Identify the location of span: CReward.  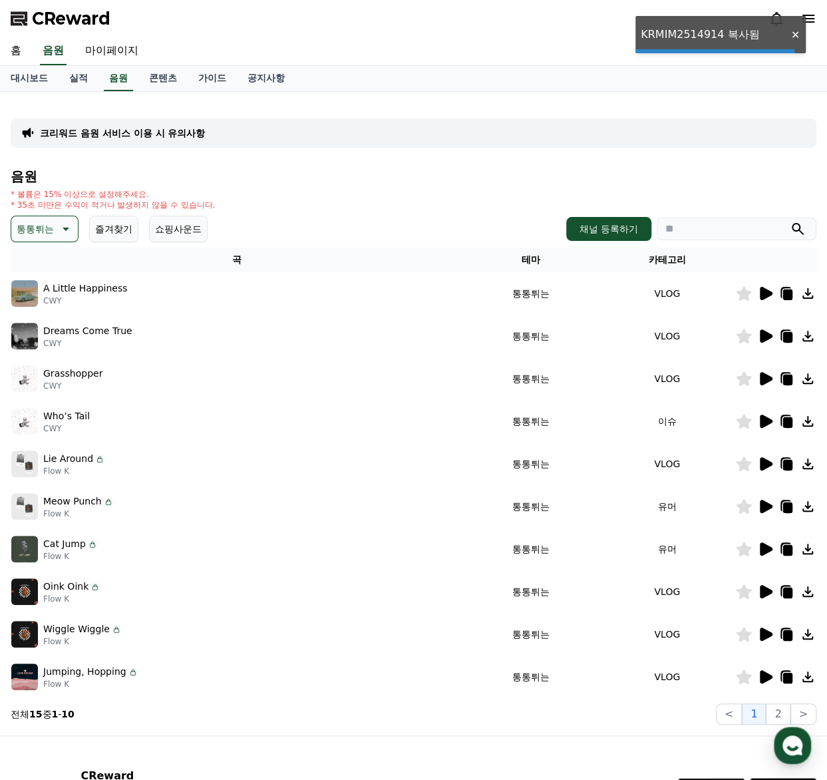
(71, 19).